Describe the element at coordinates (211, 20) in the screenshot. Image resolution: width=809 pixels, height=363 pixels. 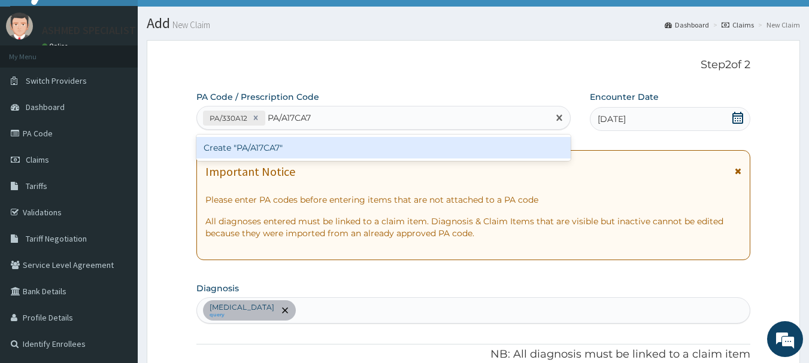
I see `div: Minimize live chat window` at that location.